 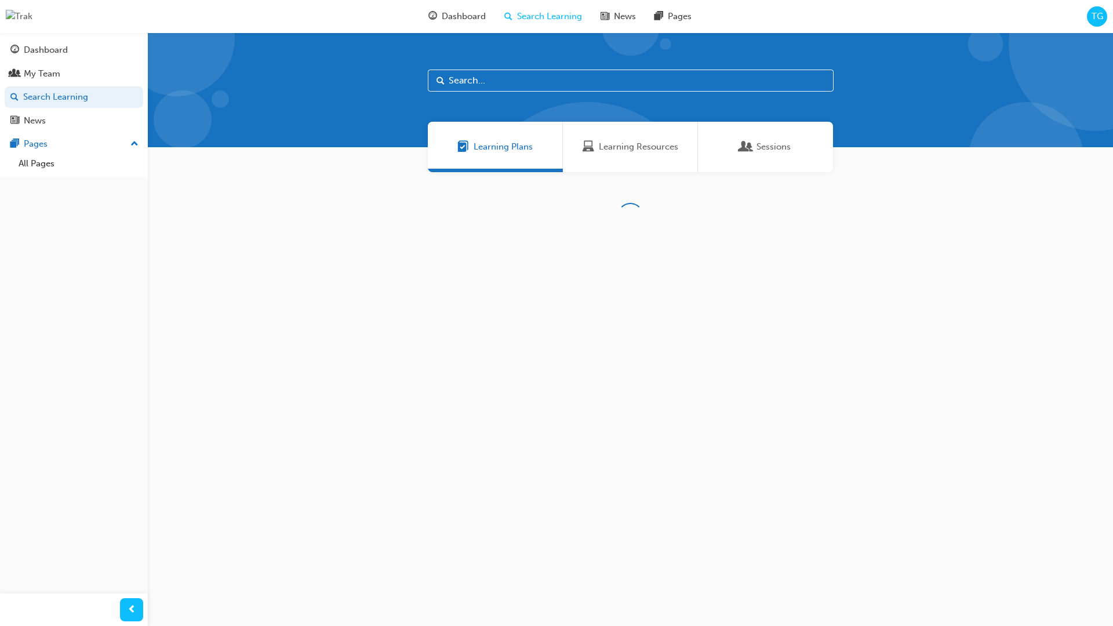 I want to click on span: prev-icon, so click(x=132, y=610).